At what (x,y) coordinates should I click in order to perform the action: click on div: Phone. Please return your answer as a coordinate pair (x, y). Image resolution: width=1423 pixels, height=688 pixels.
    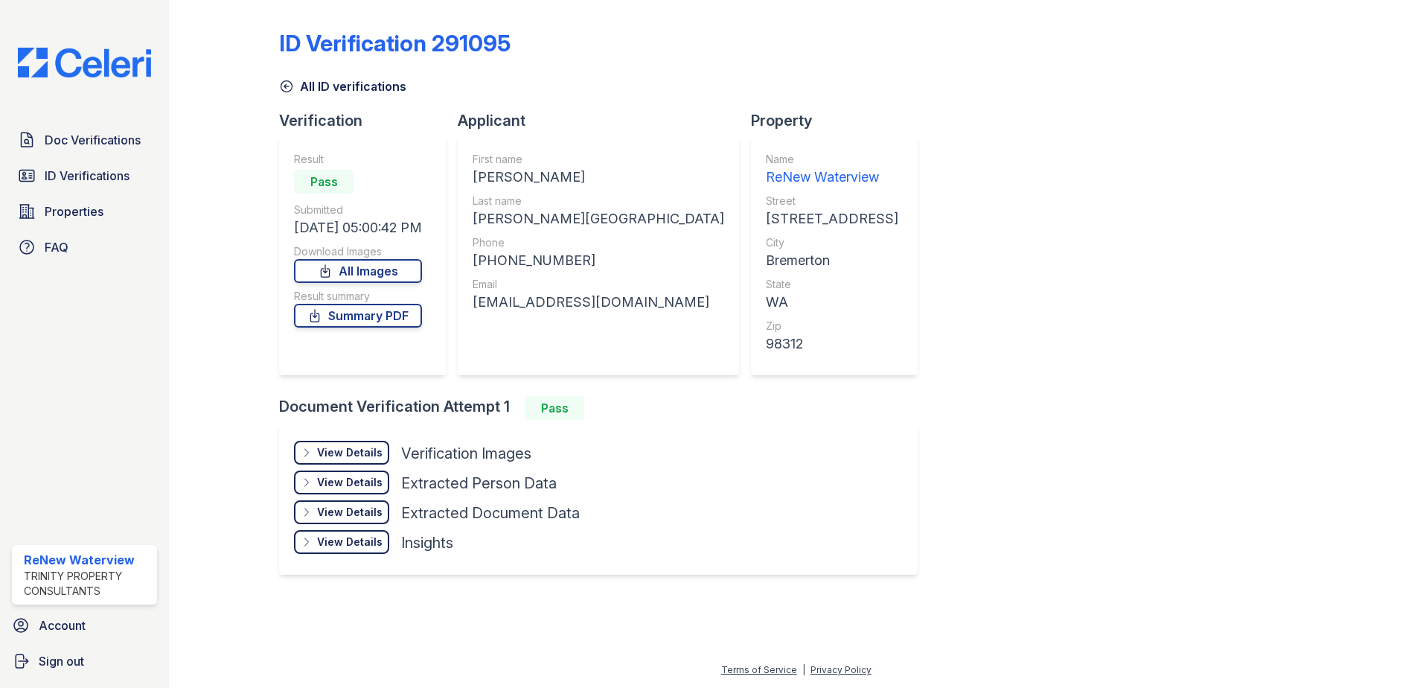
    Looking at the image, I should click on (598, 243).